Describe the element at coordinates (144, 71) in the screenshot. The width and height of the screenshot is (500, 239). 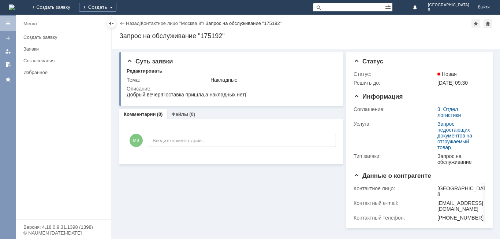
I see `div: Редактировать` at that location.